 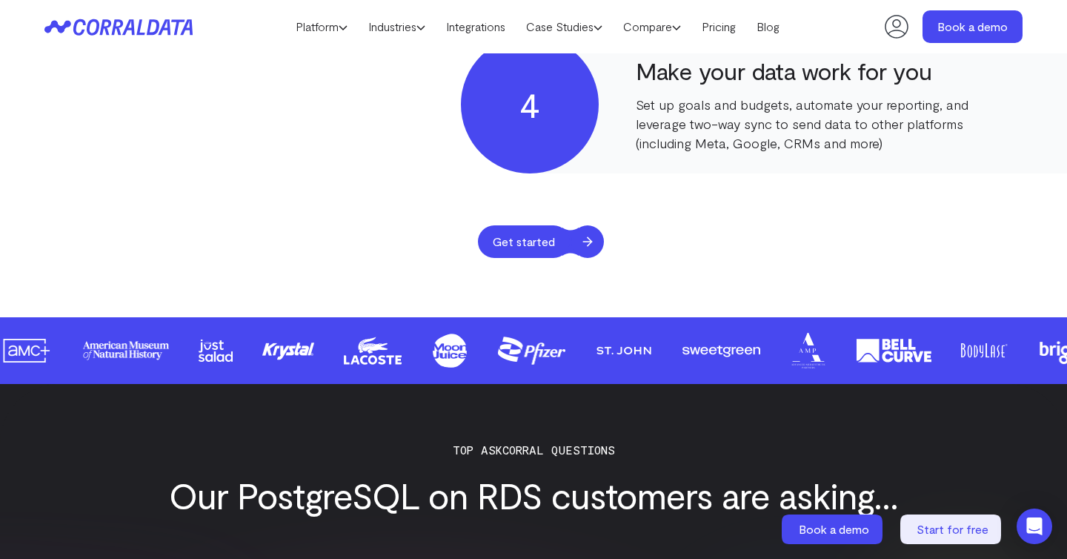 I want to click on a: Platform, so click(x=322, y=27).